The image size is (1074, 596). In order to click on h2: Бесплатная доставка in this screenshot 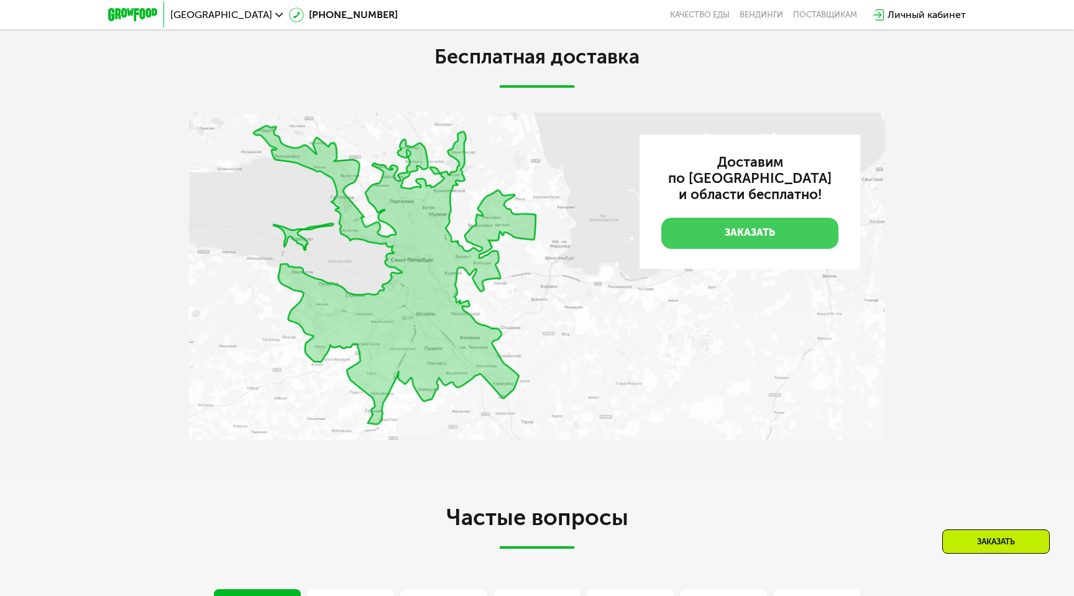, I will do `click(537, 57)`.